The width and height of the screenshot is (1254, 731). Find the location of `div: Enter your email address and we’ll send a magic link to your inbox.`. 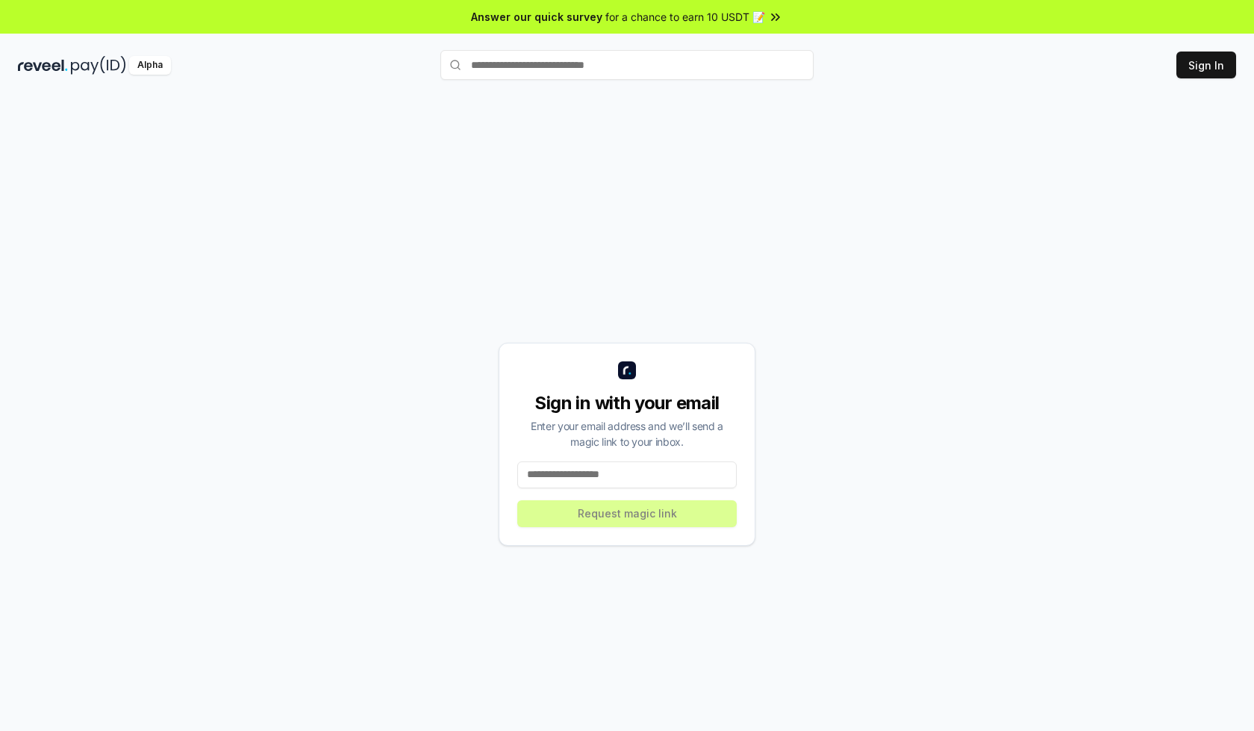

div: Enter your email address and we’ll send a magic link to your inbox. is located at coordinates (627, 434).